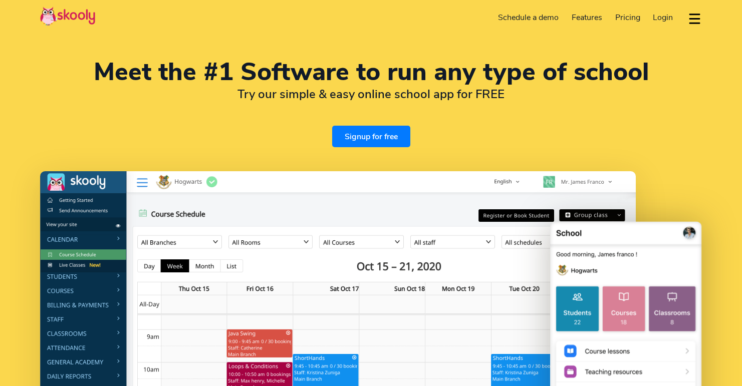  I want to click on button: dropdown menu, so click(695, 19).